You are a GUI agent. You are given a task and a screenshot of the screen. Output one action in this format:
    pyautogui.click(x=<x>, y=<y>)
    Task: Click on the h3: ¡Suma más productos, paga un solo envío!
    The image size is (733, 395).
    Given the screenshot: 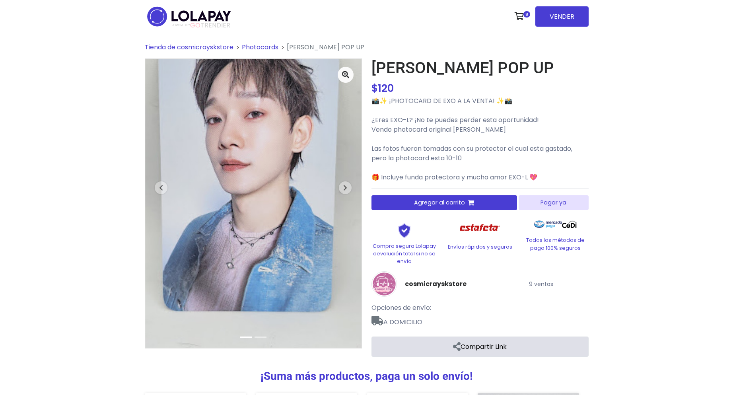 What is the action you would take?
    pyautogui.click(x=366, y=376)
    